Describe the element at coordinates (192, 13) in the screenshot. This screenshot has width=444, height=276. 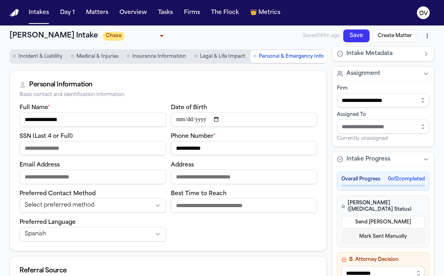
I see `button: Firms` at that location.